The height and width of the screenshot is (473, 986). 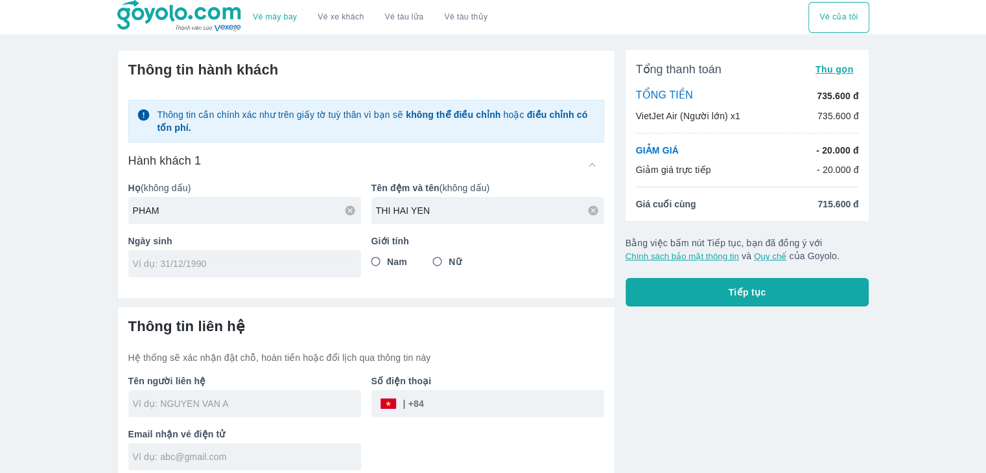 What do you see at coordinates (177, 434) in the screenshot?
I see `b: Email nhận vé điện tử` at bounding box center [177, 434].